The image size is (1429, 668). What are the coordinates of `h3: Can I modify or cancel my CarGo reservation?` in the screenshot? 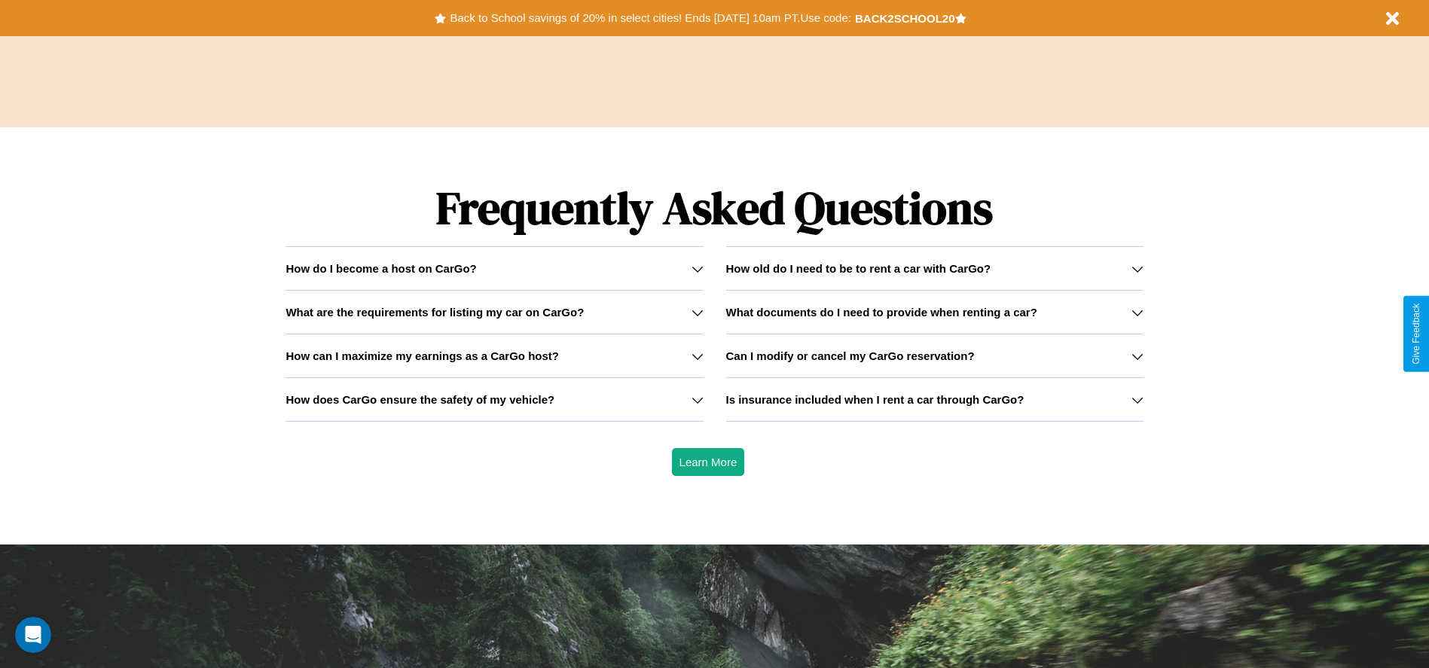 It's located at (851, 356).